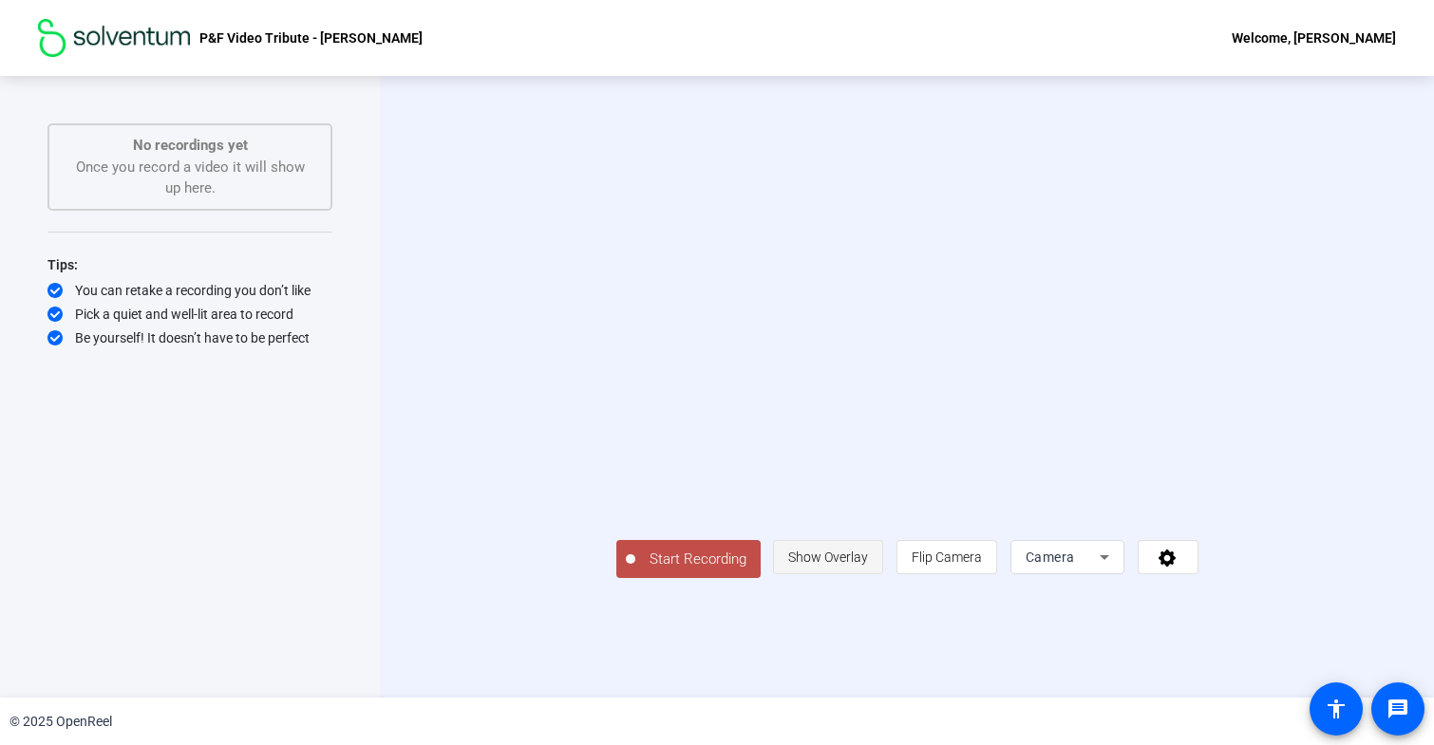  What do you see at coordinates (947, 557) in the screenshot?
I see `span: Flip Camera` at bounding box center [947, 557].